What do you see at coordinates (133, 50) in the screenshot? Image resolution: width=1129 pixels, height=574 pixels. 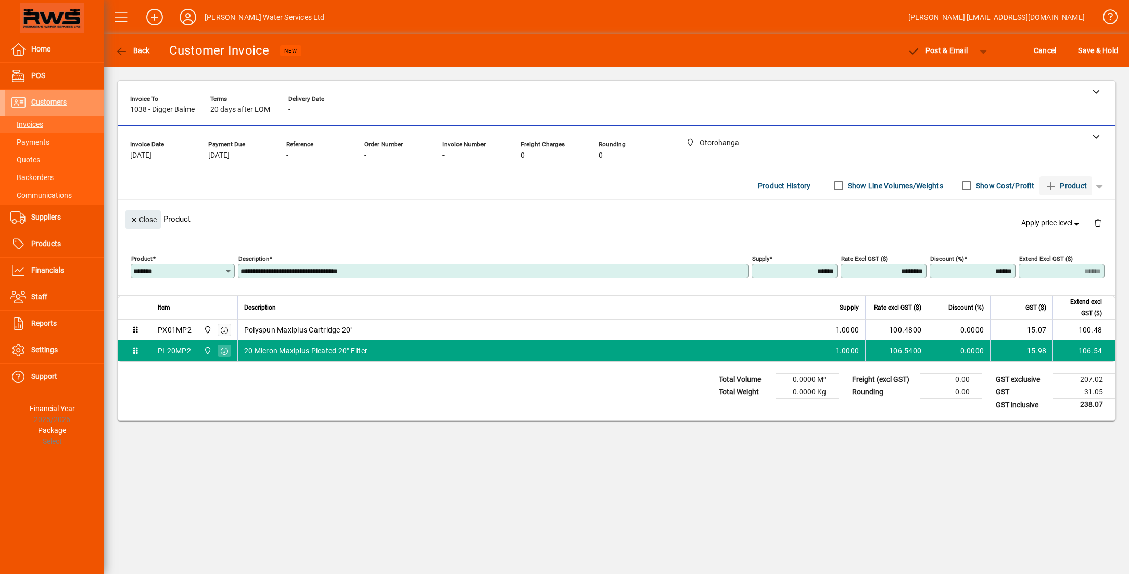 I see `app-page-header-button: Back` at bounding box center [133, 50].